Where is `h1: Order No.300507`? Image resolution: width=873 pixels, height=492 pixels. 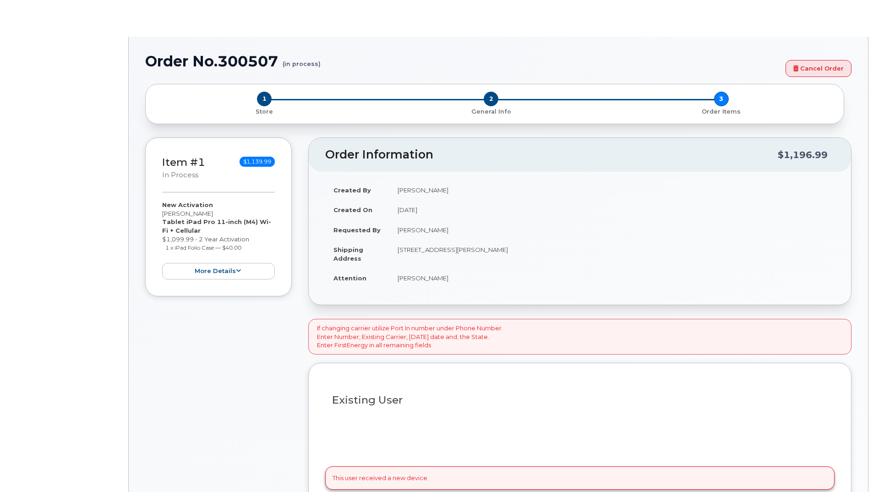
h1: Order No.300507 is located at coordinates (463, 61).